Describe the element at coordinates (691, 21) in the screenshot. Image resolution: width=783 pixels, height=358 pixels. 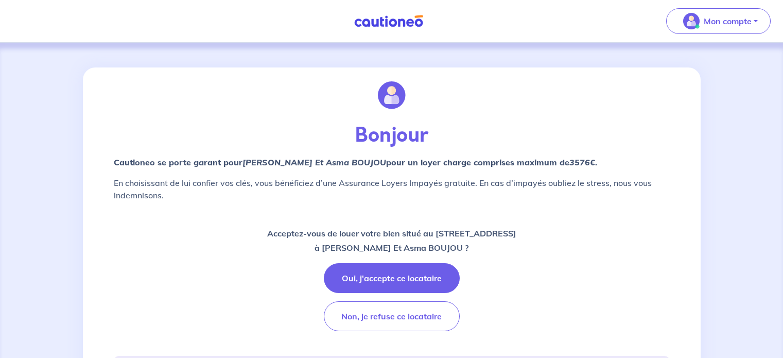
I see `img: illu_account_valid_menu.svg` at that location.